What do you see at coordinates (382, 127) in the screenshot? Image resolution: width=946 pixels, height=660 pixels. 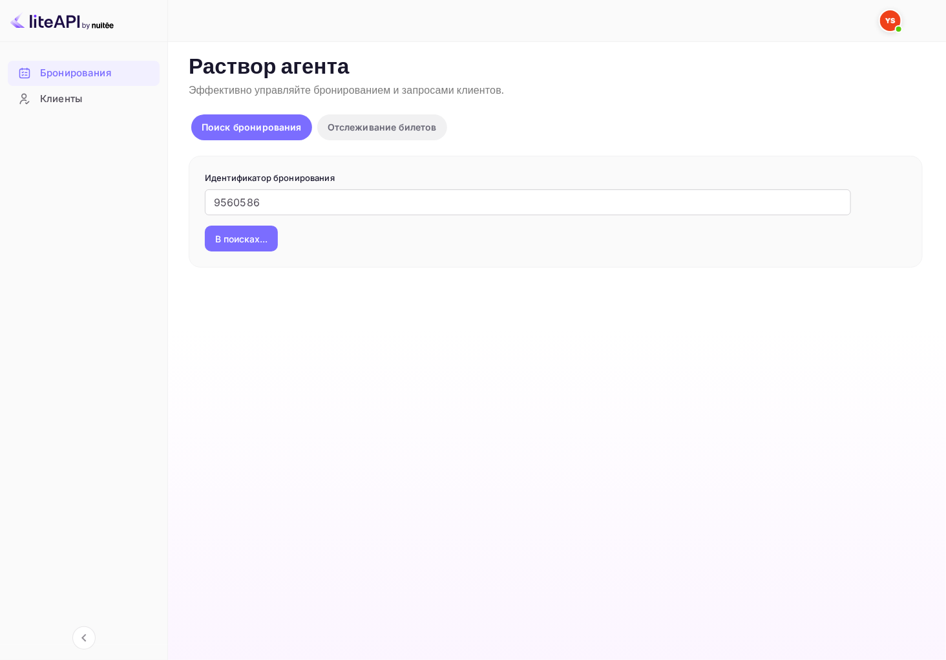 I see `ya-tr-span: Отслеживание билетов` at bounding box center [382, 127].